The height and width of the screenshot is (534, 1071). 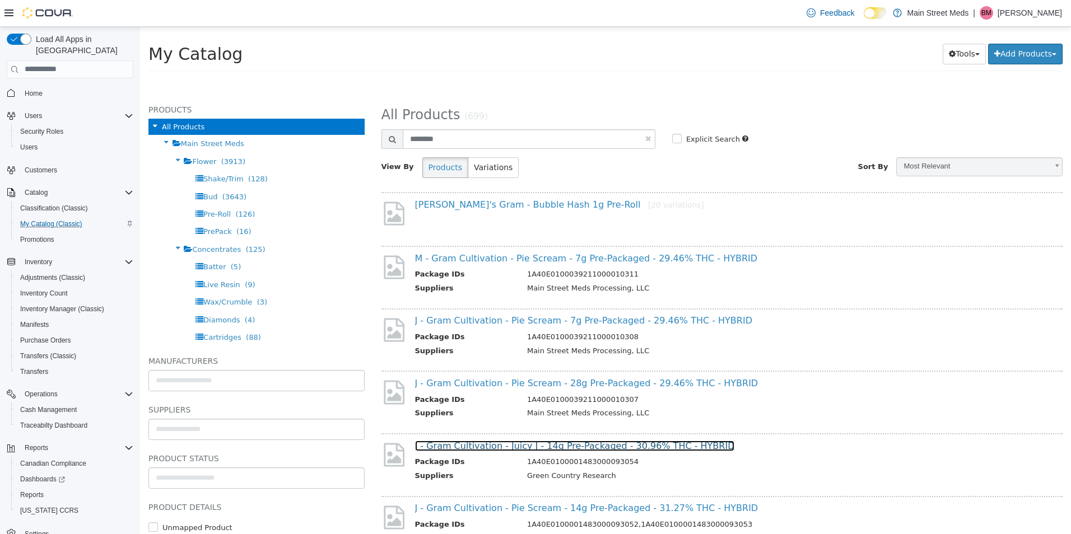 What do you see at coordinates (875, 13) in the screenshot?
I see `input: Dark Mode` at bounding box center [875, 13].